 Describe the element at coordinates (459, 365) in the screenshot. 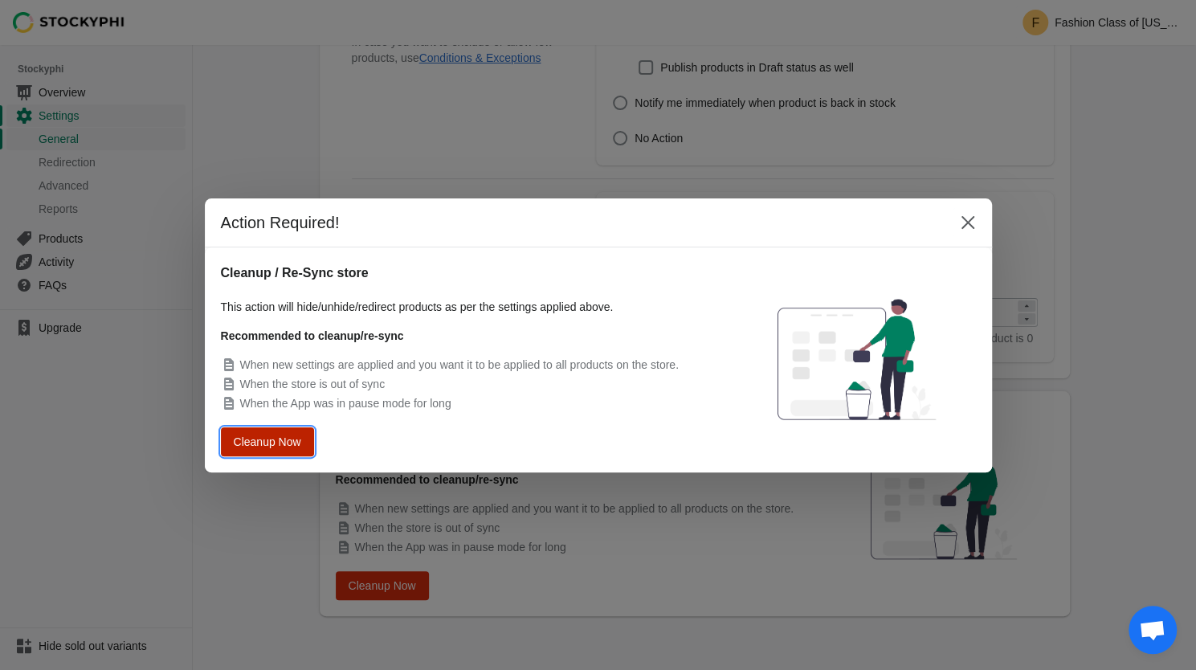

I see `span: When new settings are applied and you want it to be applied to all products on the store.` at that location.